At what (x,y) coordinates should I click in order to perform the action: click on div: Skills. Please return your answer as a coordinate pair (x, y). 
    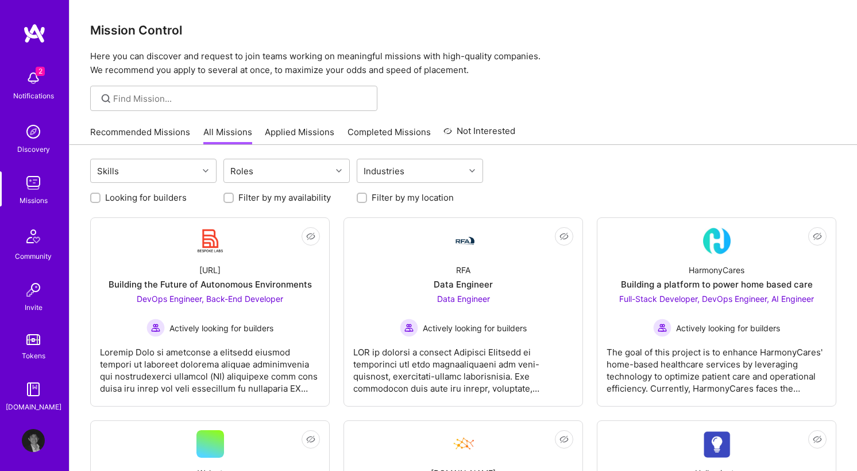
    Looking at the image, I should click on (108, 171).